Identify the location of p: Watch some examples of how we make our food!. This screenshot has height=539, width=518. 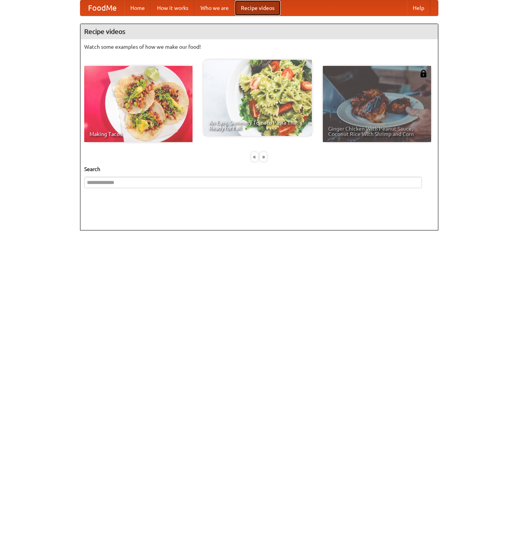
(259, 47).